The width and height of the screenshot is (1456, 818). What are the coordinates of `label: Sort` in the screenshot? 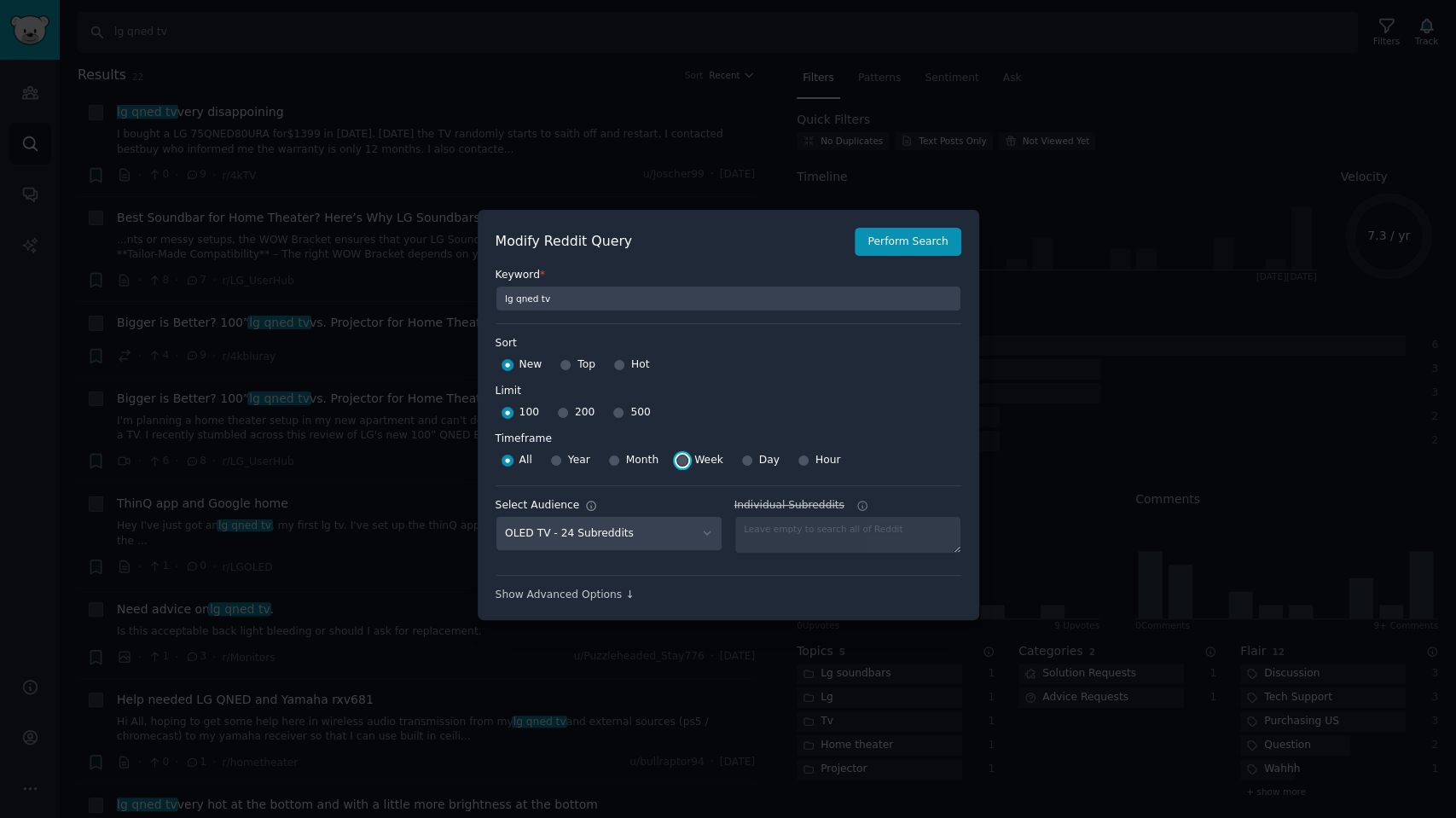 It's located at (729, 343).